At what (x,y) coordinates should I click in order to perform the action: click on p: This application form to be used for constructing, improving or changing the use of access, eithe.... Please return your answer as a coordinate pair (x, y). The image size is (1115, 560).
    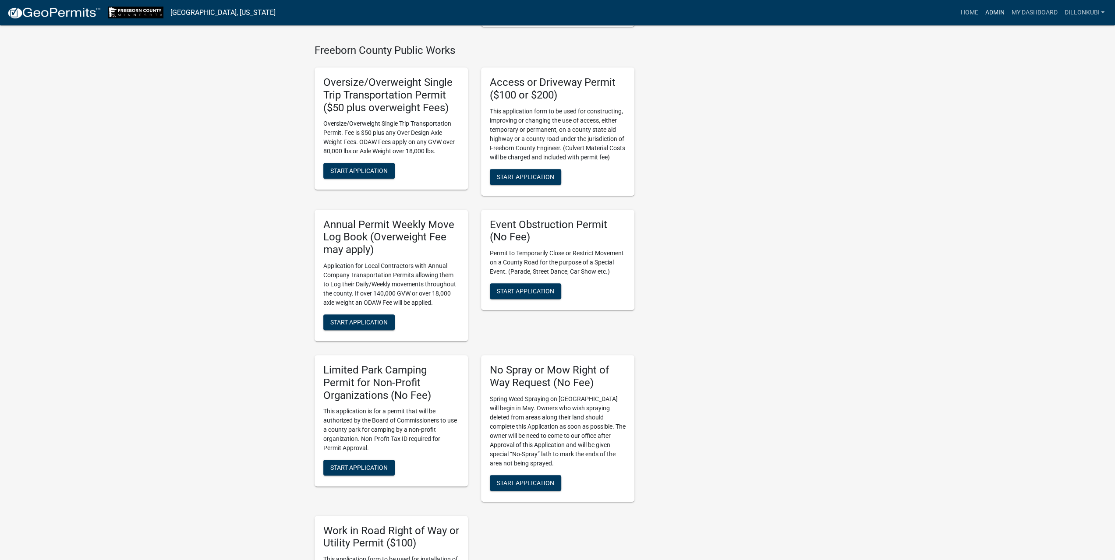
    Looking at the image, I should click on (558, 134).